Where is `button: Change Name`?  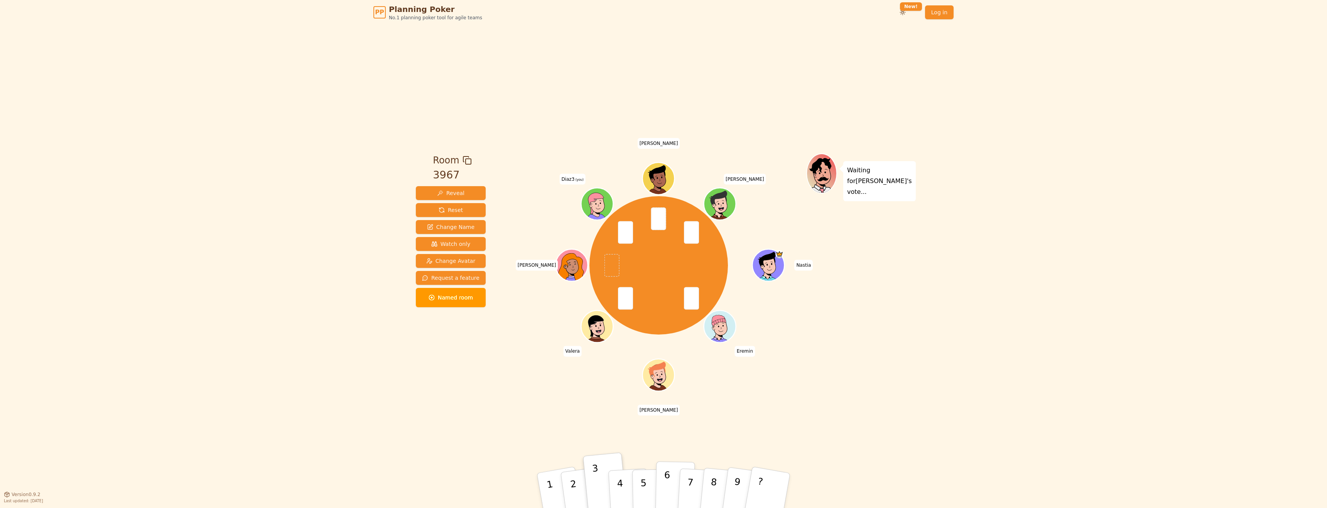
button: Change Name is located at coordinates (450, 227).